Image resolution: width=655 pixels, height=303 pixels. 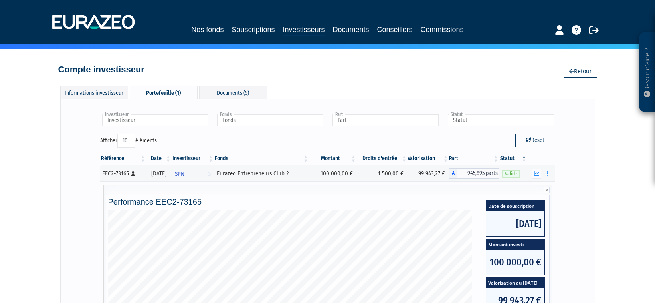 I want to click on a: Nos fonds, so click(x=207, y=30).